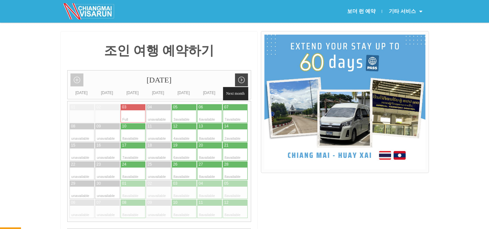 Image resolution: width=489 pixels, height=229 pixels. I want to click on div: 26, so click(175, 164).